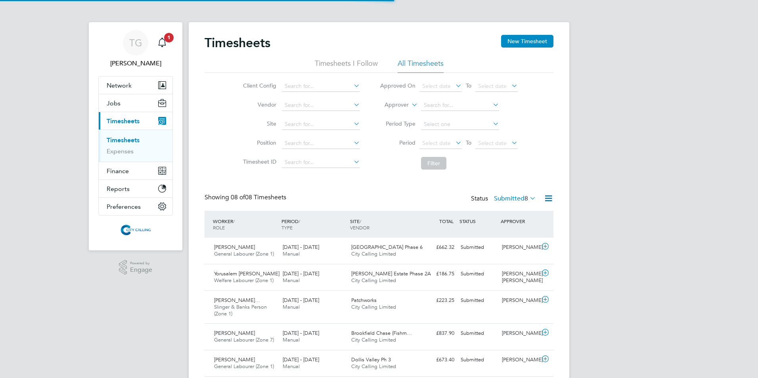 This screenshot has height=378, width=758. What do you see at coordinates (437, 274) in the screenshot?
I see `div: £186.75` at bounding box center [437, 274].